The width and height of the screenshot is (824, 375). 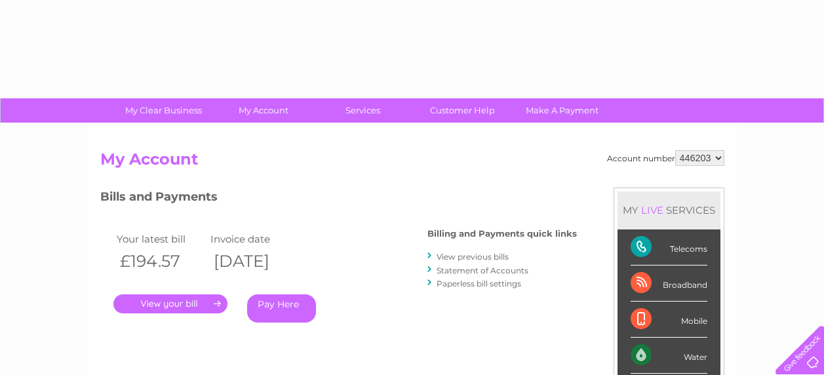 I want to click on div: Telecoms, so click(x=668, y=247).